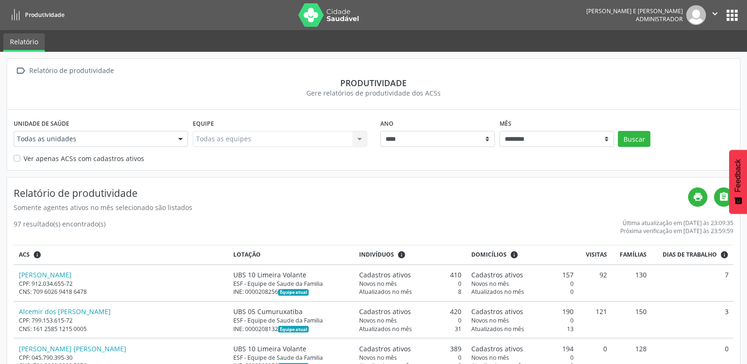  Describe the element at coordinates (595, 255) in the screenshot. I see `th: Visitas` at that location.